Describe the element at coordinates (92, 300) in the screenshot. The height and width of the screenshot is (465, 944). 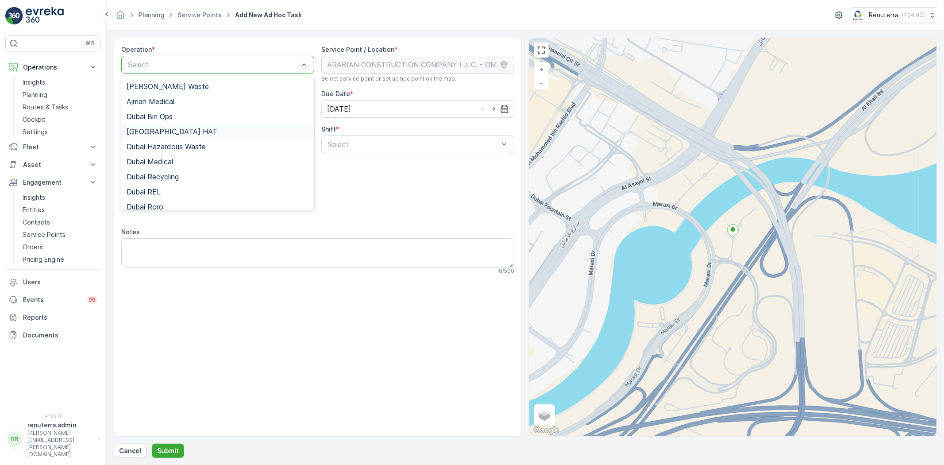
I see `p: 99` at that location.